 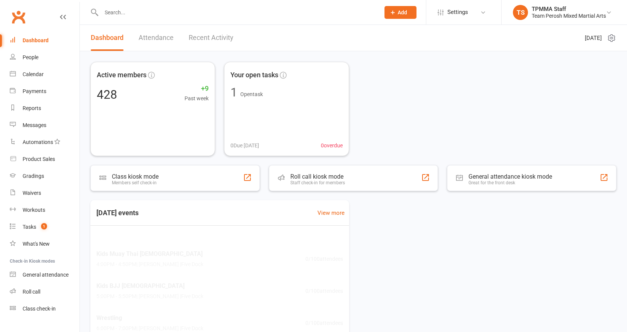 What do you see at coordinates (44, 108) in the screenshot?
I see `a: Reports` at bounding box center [44, 108].